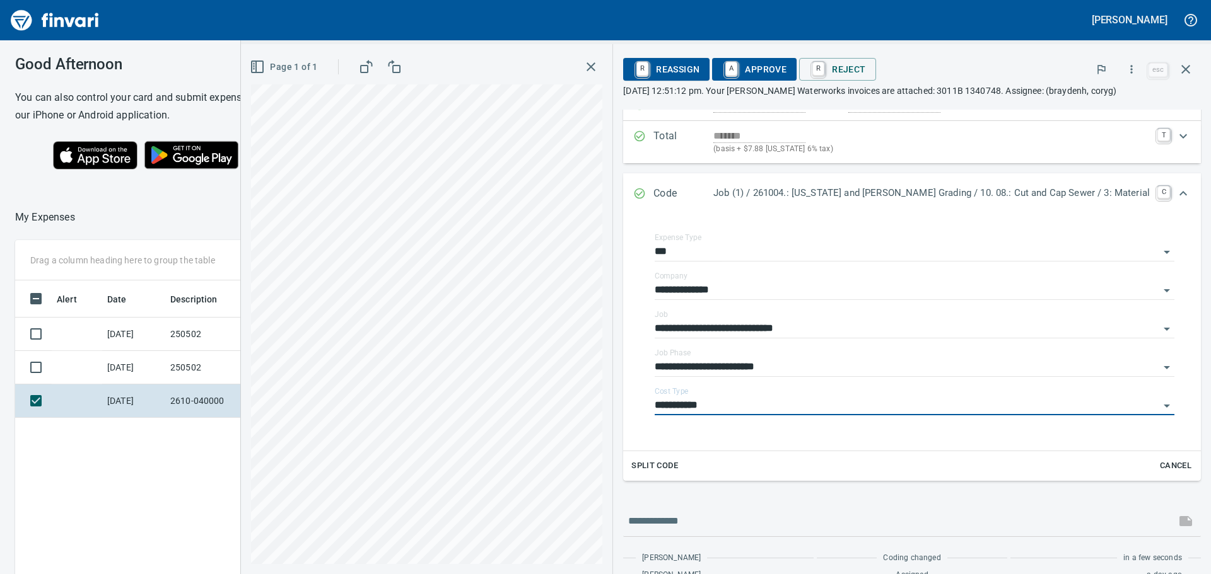 The image size is (1211, 574). What do you see at coordinates (1173, 69) in the screenshot?
I see `span: Close invoice` at bounding box center [1173, 69].